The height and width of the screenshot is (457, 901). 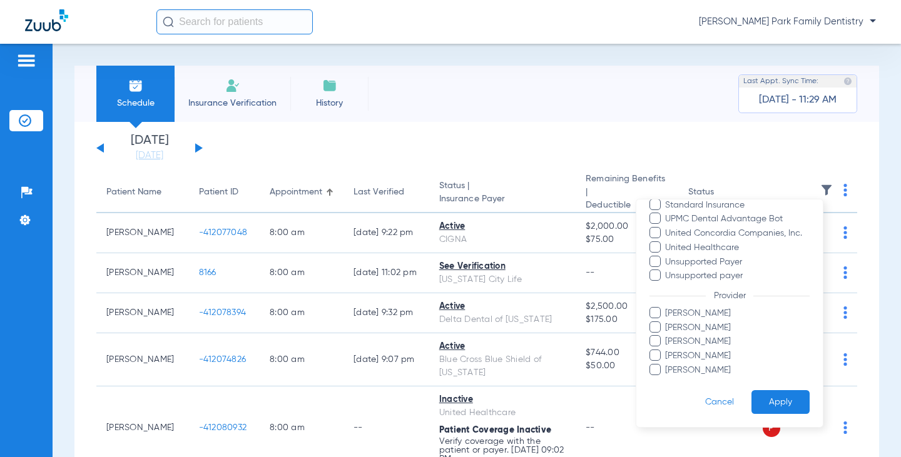 What do you see at coordinates (737, 233) in the screenshot?
I see `span: United Concordia Companies, Inc.` at bounding box center [737, 233].